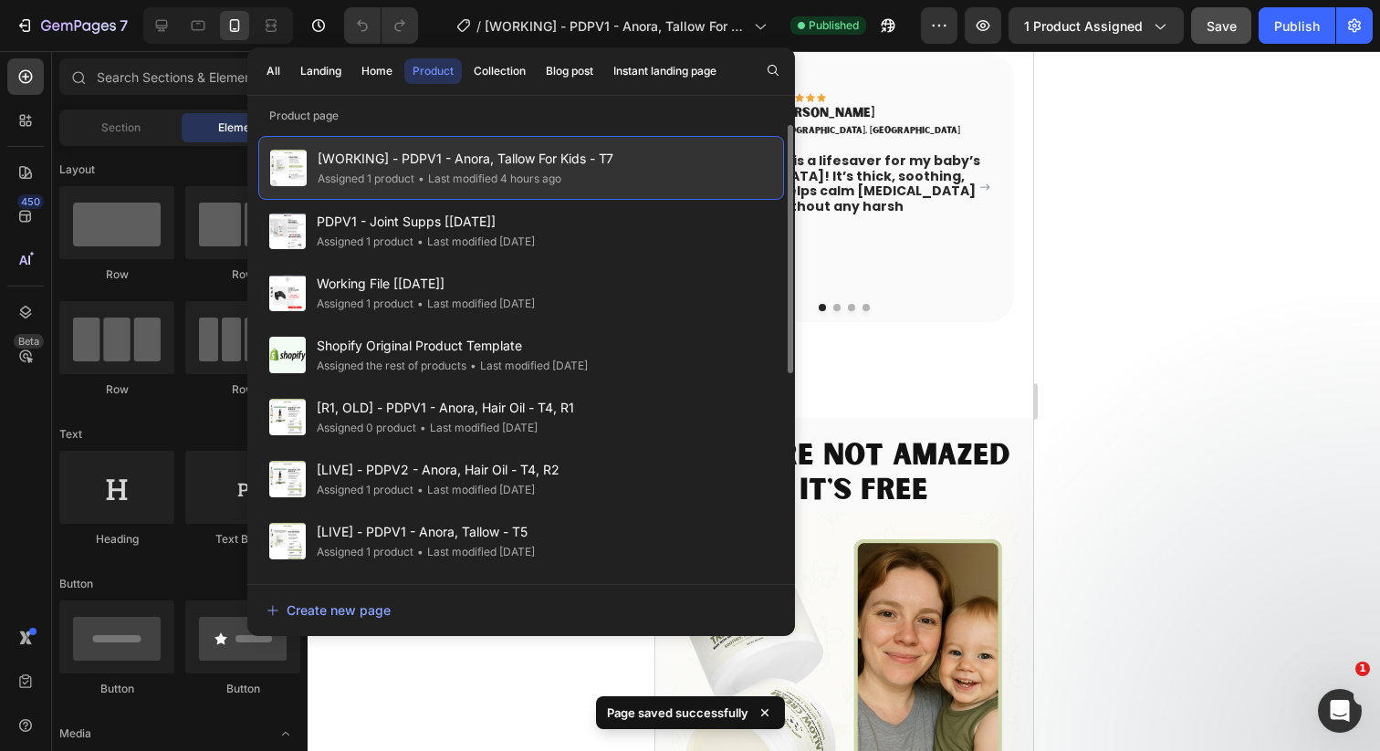  What do you see at coordinates (452, 346) in the screenshot?
I see `span: Shopify Original Product Template` at bounding box center [452, 346].